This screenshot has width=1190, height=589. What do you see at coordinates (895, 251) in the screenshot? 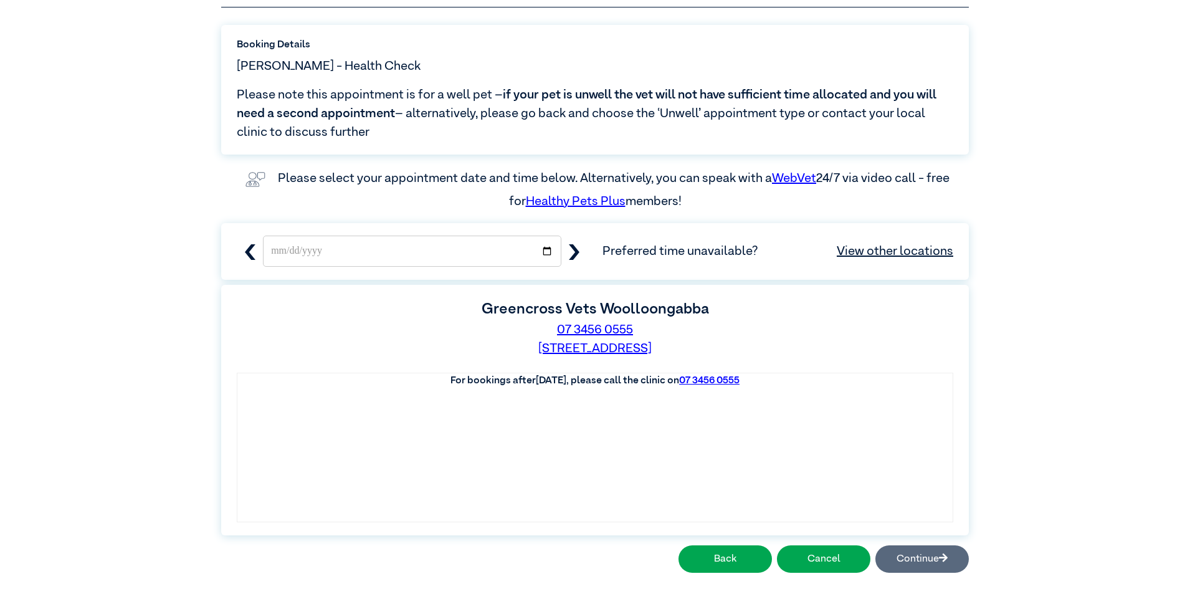
I see `a: View other locations` at bounding box center [895, 251].